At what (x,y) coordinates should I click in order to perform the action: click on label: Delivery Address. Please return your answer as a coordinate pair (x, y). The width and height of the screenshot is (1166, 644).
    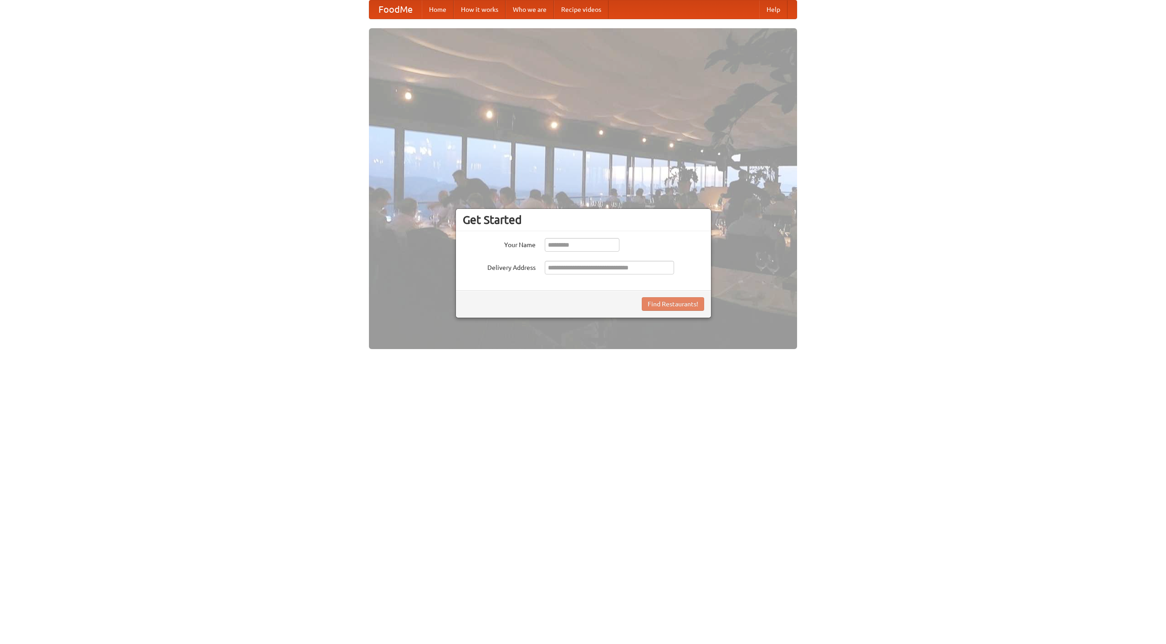
    Looking at the image, I should click on (499, 266).